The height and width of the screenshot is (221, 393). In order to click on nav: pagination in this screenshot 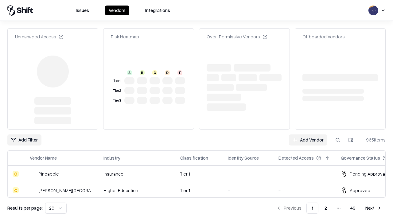, I will do `click(329, 208)`.